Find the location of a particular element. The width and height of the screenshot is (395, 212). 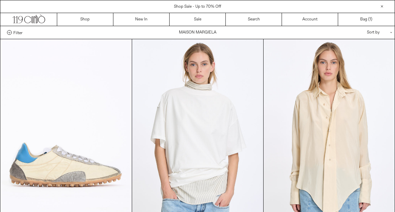

a: Sale is located at coordinates (198, 19).